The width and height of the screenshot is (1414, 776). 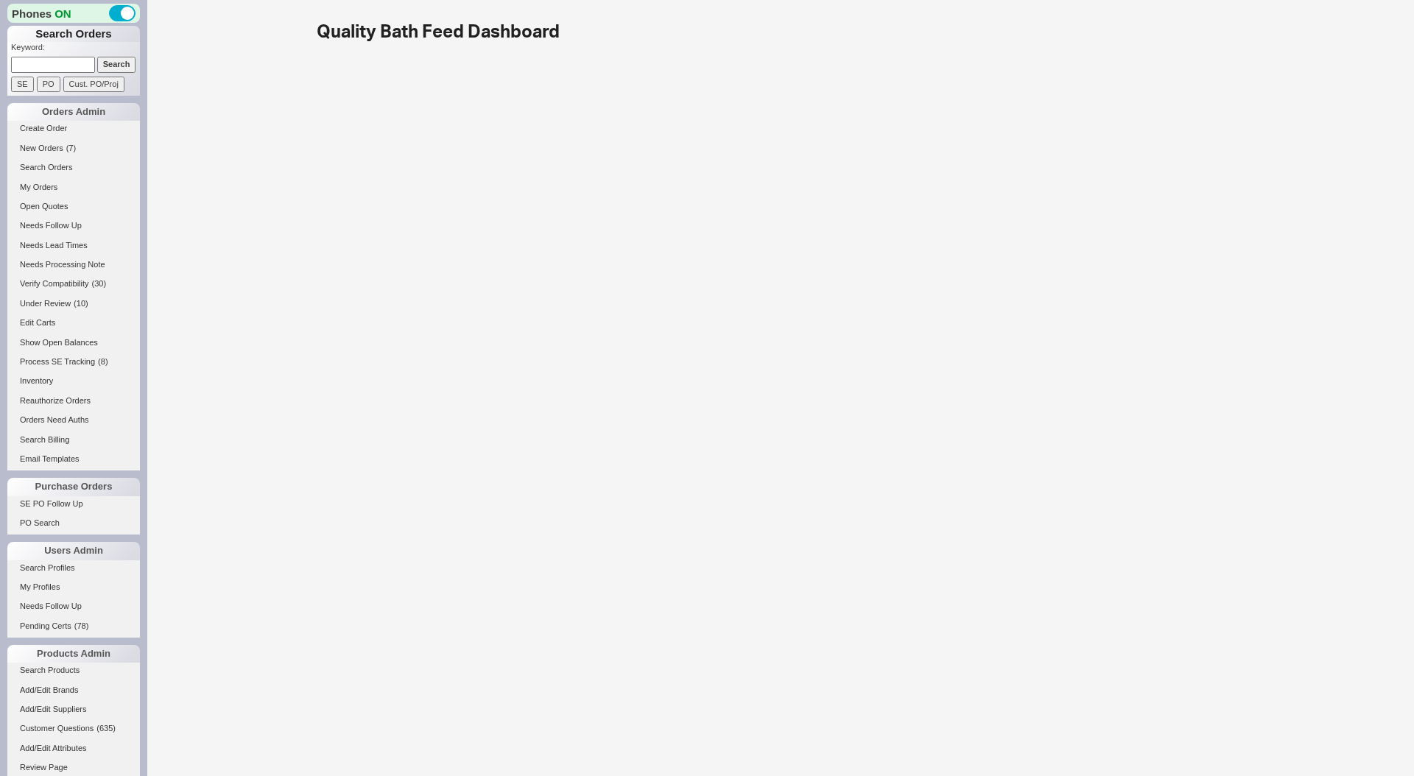 I want to click on a: Show Open Balances, so click(x=74, y=342).